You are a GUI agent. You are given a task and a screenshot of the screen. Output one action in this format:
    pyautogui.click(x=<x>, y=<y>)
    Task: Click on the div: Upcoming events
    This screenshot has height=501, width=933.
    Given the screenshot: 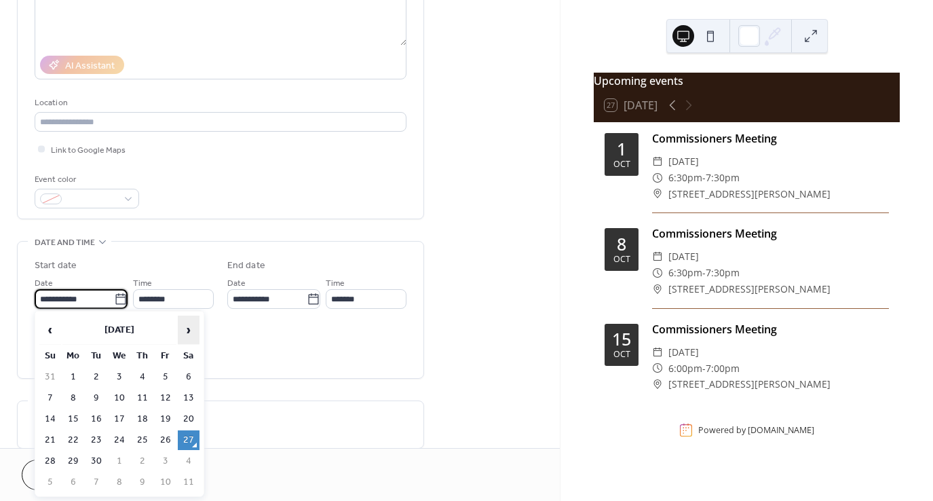 What is the action you would take?
    pyautogui.click(x=747, y=81)
    